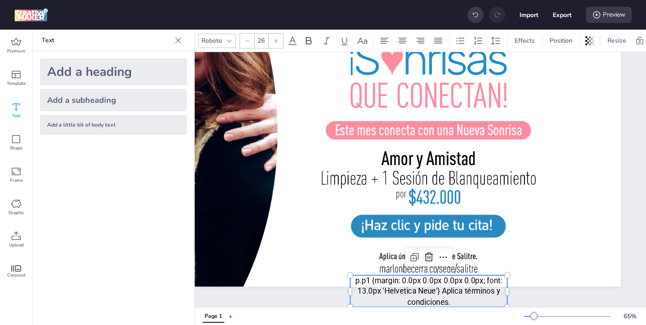  I want to click on div: 65 %, so click(630, 316).